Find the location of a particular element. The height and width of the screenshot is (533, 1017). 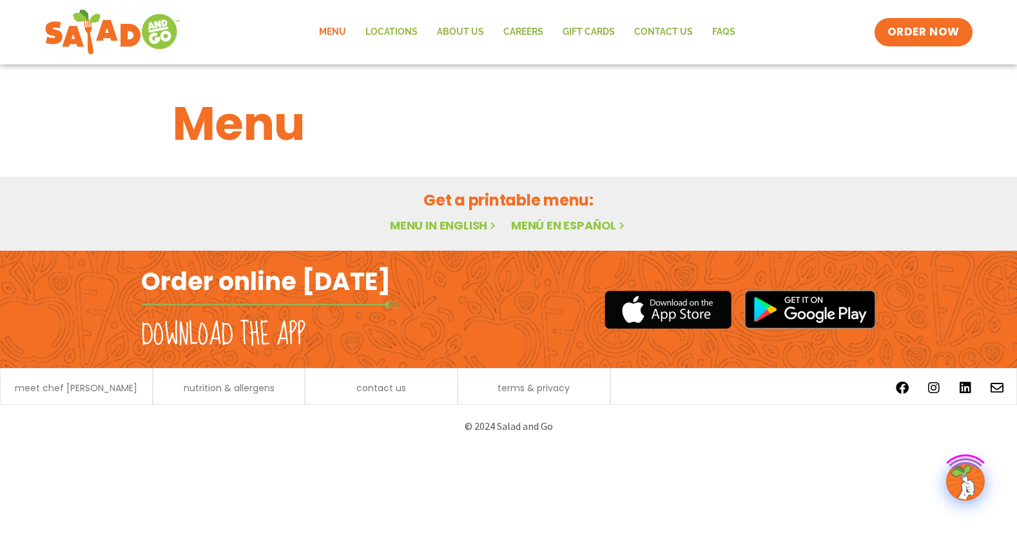

a: terms & privacy is located at coordinates (534, 388).